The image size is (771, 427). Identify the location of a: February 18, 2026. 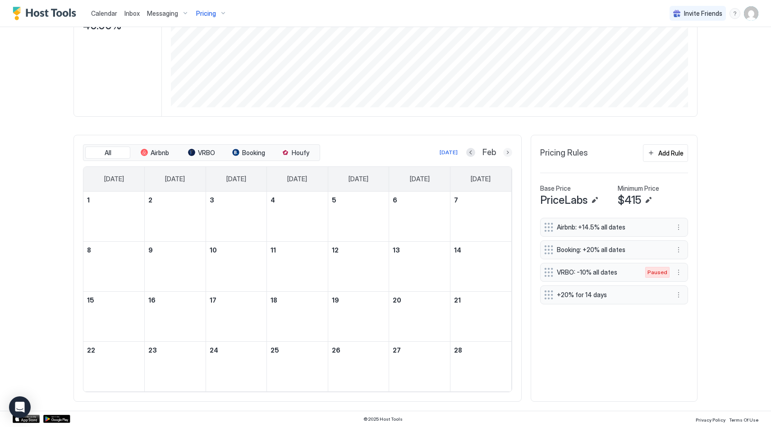
(297, 300).